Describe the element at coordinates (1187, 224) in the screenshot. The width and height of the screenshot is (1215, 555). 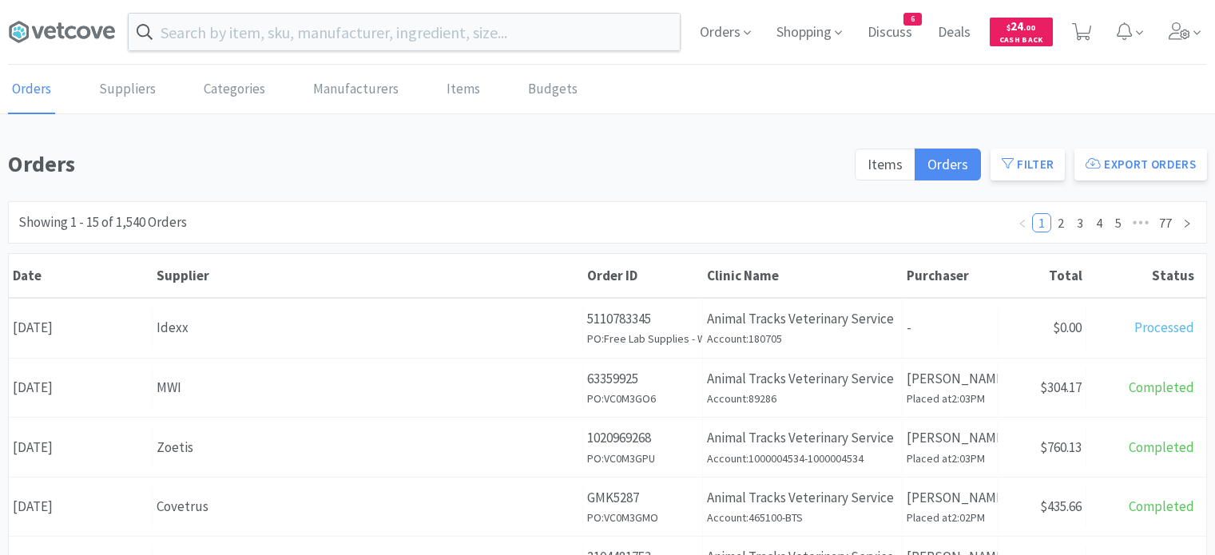
I see `i: icon: right` at that location.